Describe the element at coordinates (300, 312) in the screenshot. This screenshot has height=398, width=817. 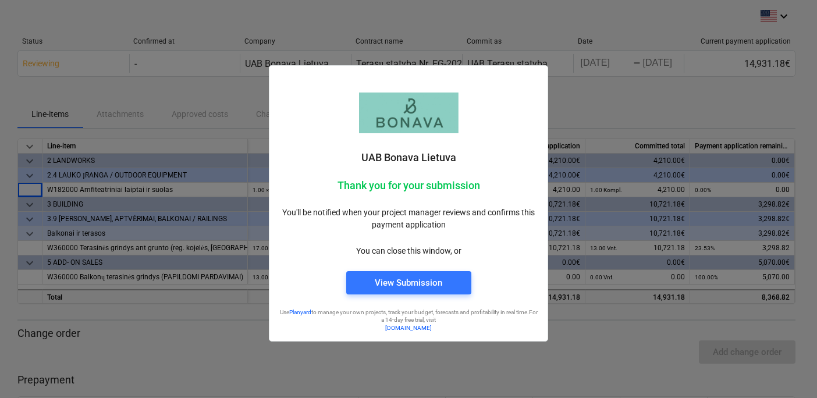
I see `a: Planyard` at that location.